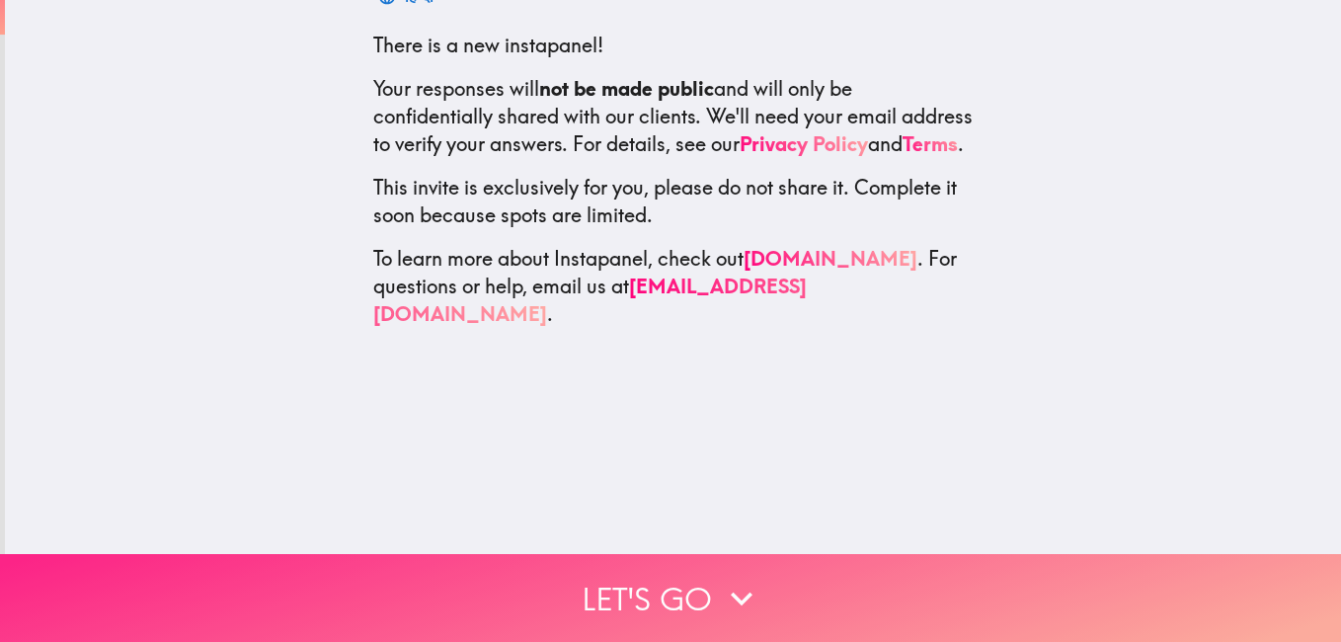  I want to click on a: Terms, so click(930, 143).